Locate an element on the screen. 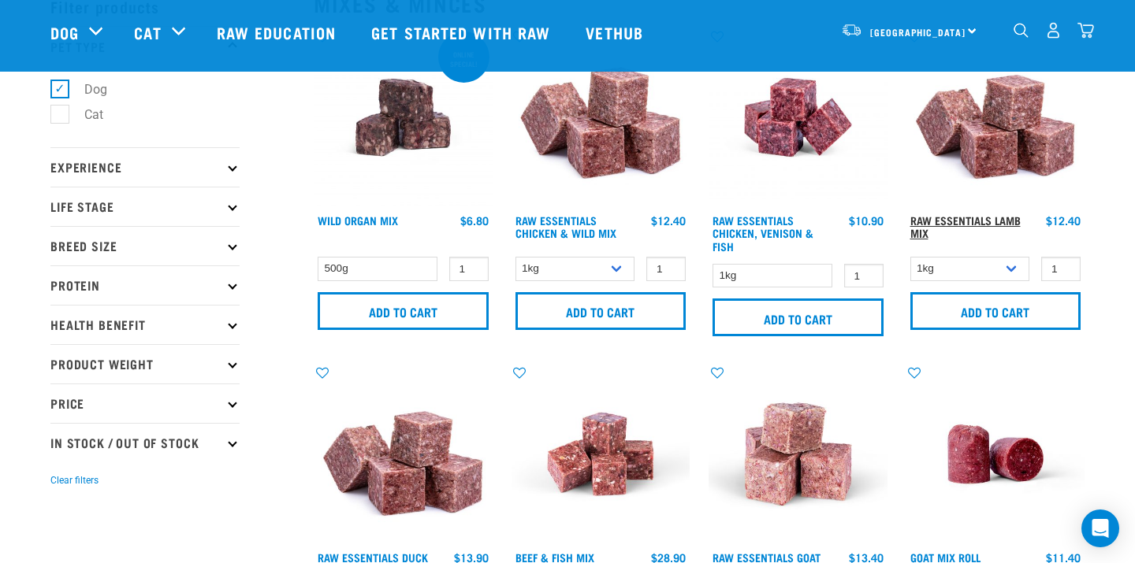 The width and height of the screenshot is (1135, 563). a: Vethub is located at coordinates (616, 32).